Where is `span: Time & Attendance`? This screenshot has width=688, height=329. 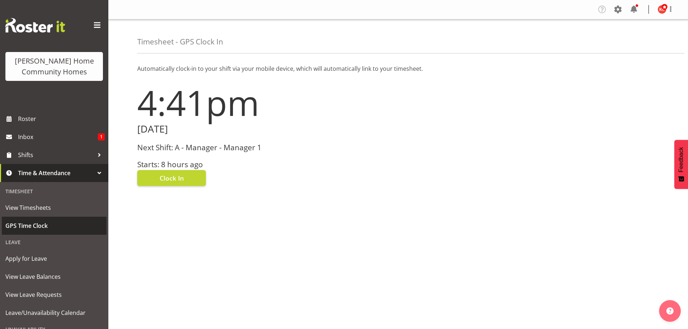 span: Time & Attendance is located at coordinates (56, 173).